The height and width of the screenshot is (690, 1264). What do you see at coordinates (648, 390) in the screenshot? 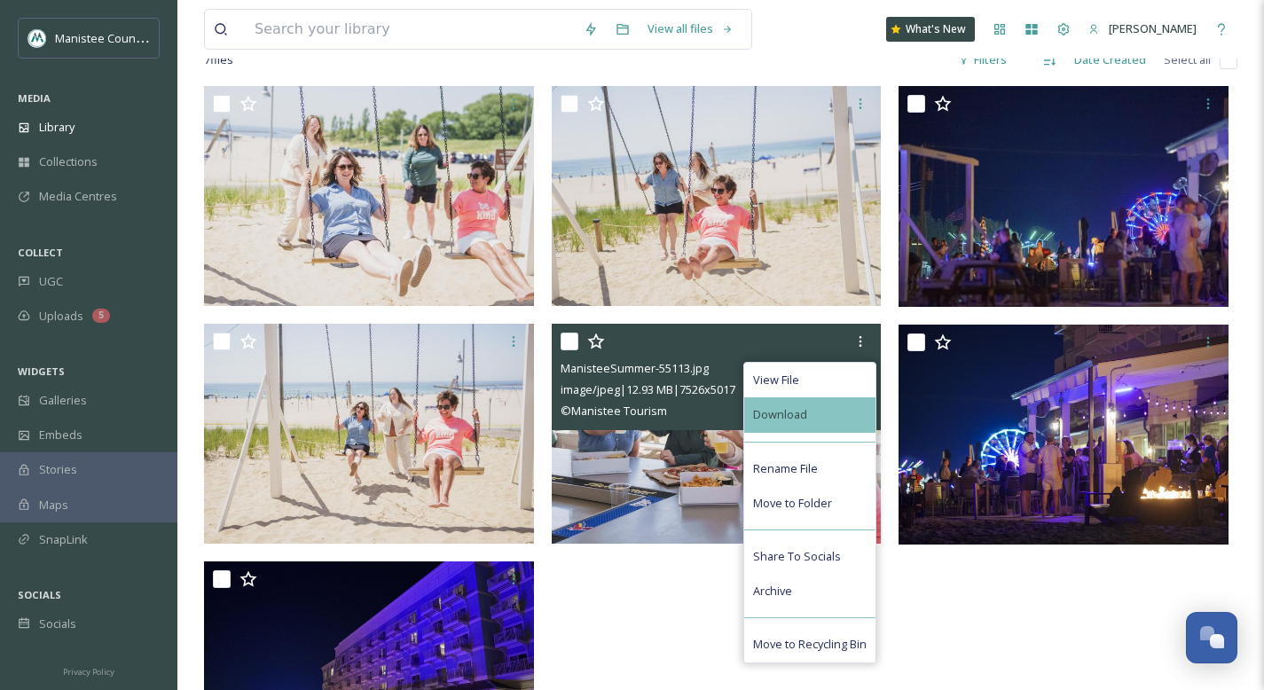
I see `span: image/jpeg | 12.93 MB | 7526 x 5017` at bounding box center [648, 390].